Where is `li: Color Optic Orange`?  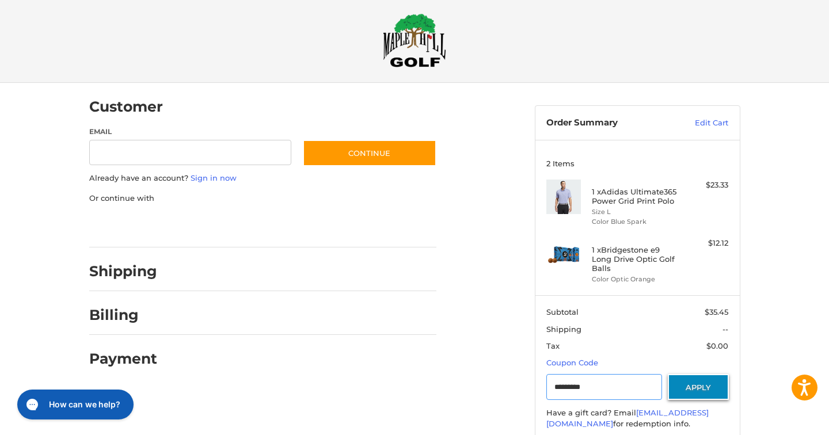 li: Color Optic Orange is located at coordinates (636, 279).